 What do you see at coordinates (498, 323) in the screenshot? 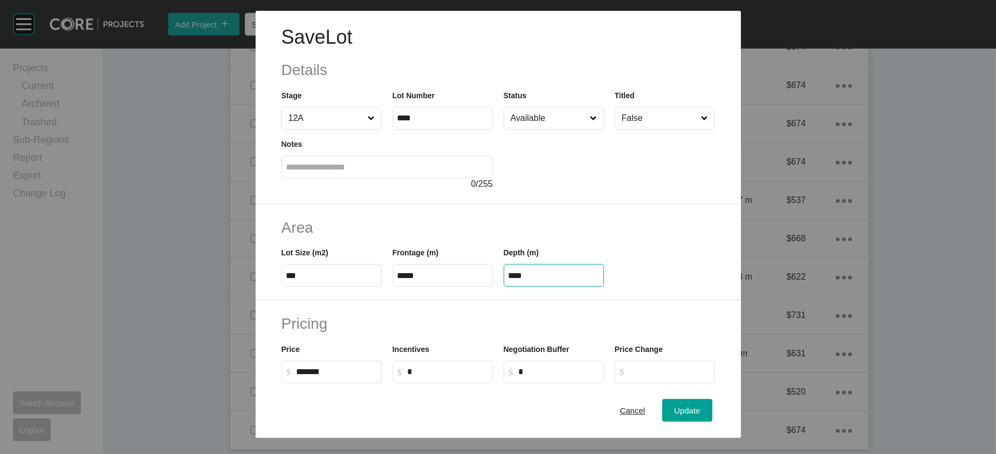
I see `h2: Pricing` at bounding box center [498, 323].